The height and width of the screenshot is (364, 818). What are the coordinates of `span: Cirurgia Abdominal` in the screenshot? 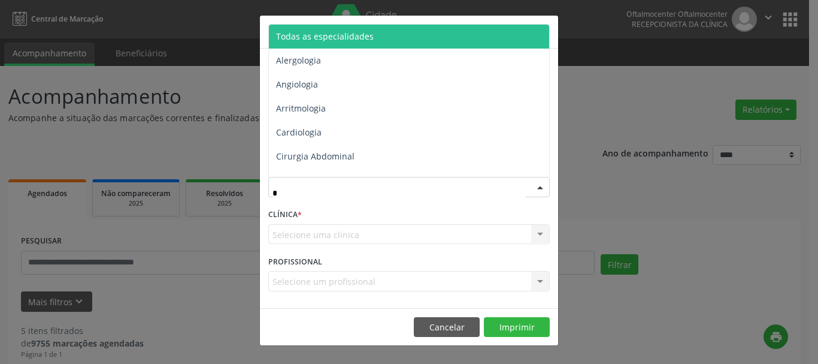 It's located at (315, 156).